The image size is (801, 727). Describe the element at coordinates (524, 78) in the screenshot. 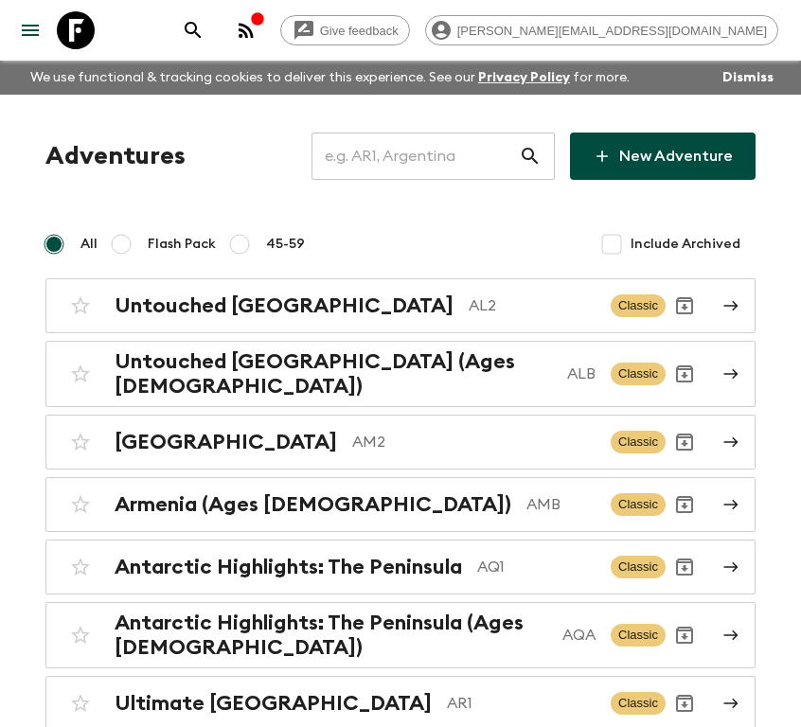

I see `a: Privacy Policy` at that location.